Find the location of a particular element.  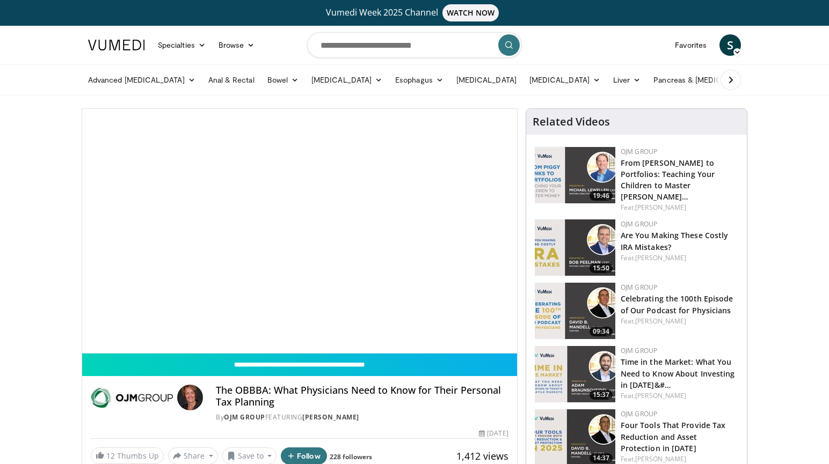

span: 19:46 is located at coordinates (600, 196).